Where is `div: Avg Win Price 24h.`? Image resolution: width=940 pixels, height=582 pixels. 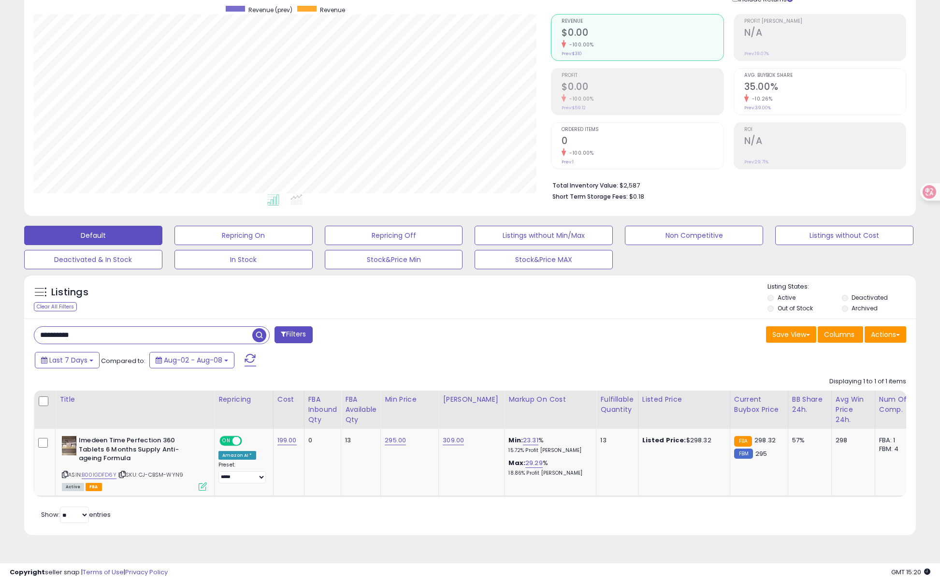 div: Avg Win Price 24h. is located at coordinates (853, 409).